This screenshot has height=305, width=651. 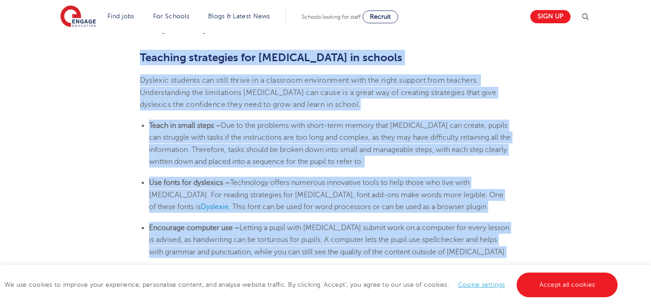 I want to click on b: Teach in small steps –, so click(x=185, y=126).